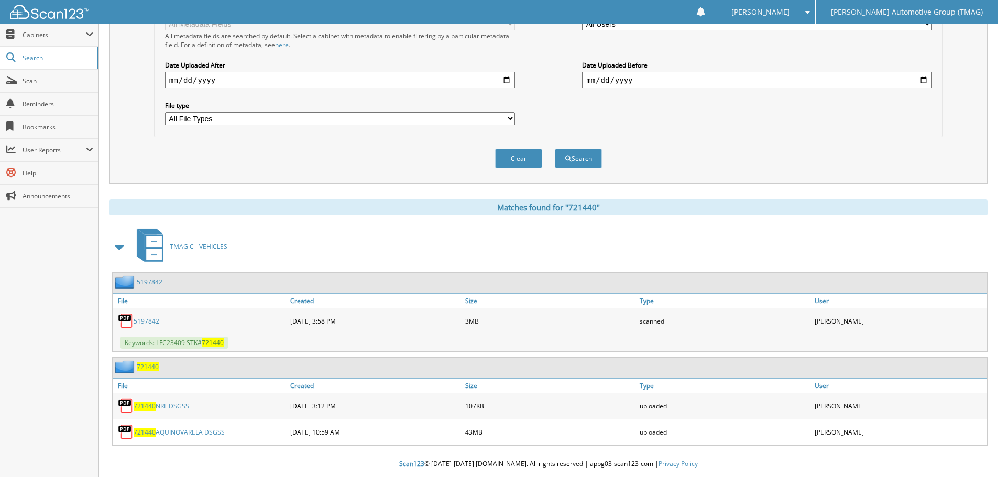 The width and height of the screenshot is (998, 477). I want to click on div: 107KB, so click(550, 406).